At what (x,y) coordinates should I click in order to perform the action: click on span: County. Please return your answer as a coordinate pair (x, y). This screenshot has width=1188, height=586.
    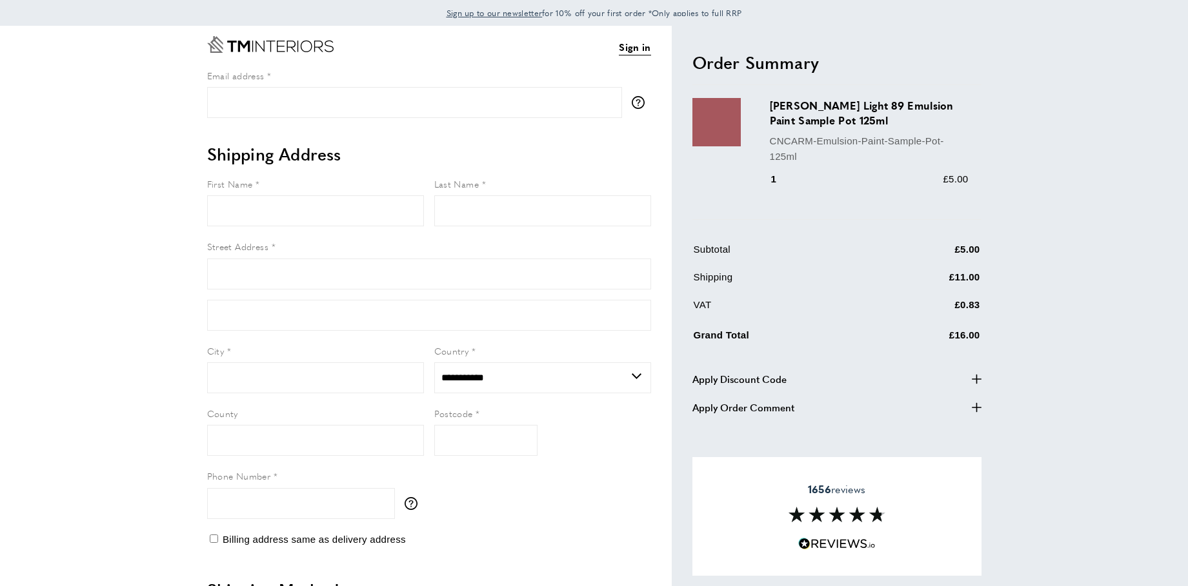
    Looking at the image, I should click on (223, 413).